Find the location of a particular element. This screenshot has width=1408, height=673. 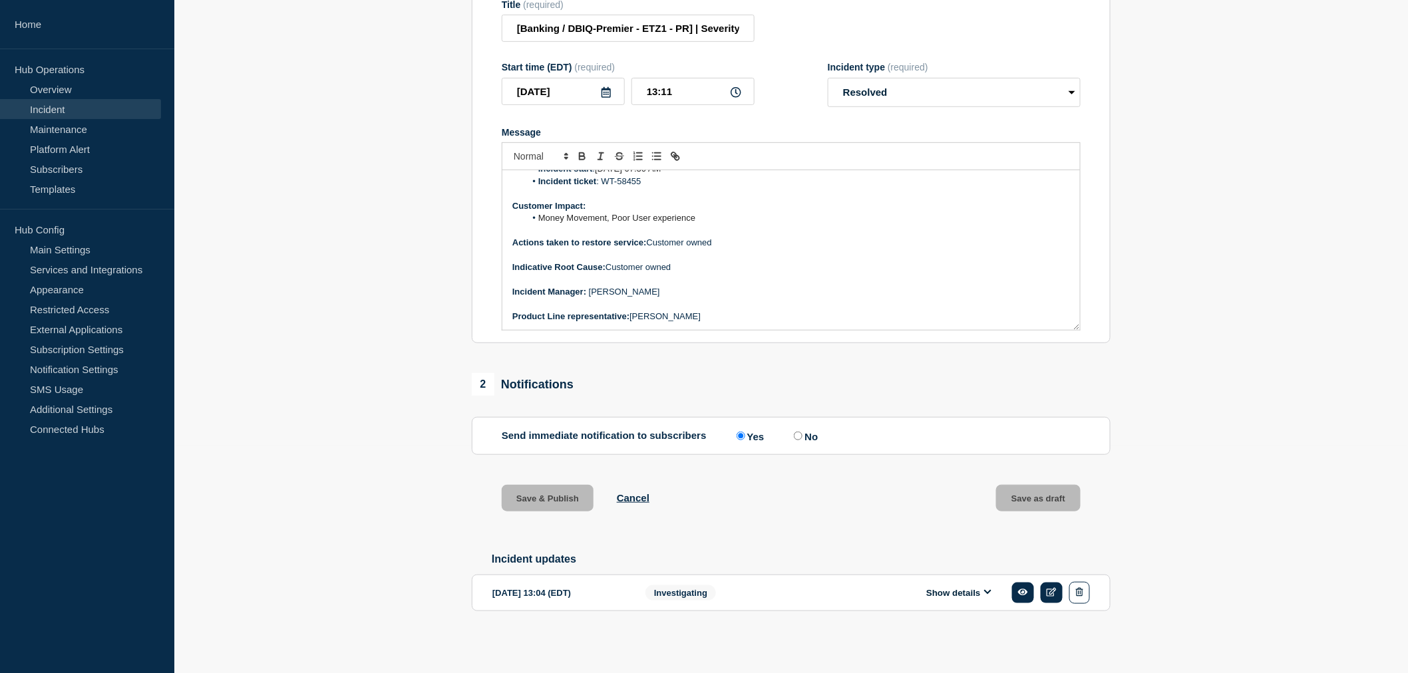

strong: Incident ticket is located at coordinates (567, 181).